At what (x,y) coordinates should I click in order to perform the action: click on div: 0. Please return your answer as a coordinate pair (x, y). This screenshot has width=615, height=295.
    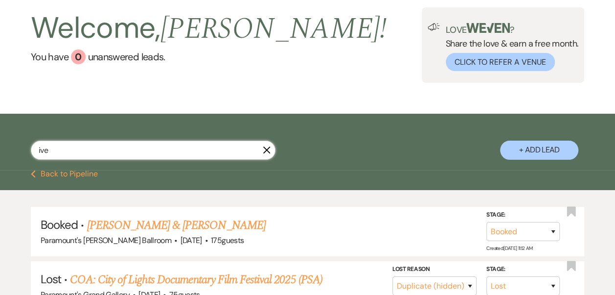
    Looking at the image, I should click on (78, 57).